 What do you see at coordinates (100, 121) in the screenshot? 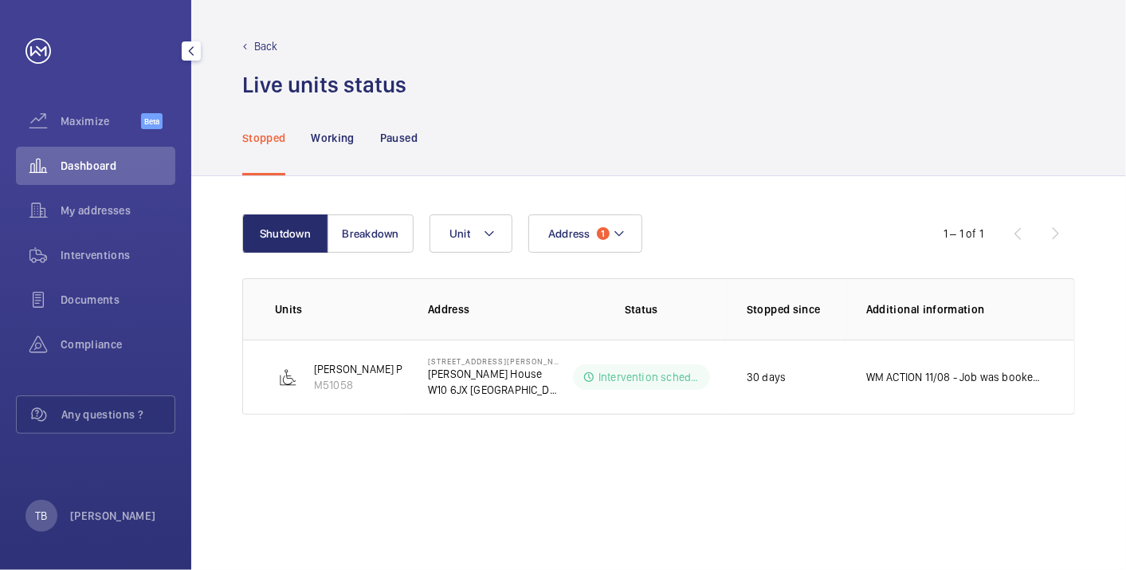
I see `span: Maximize` at bounding box center [100, 121].